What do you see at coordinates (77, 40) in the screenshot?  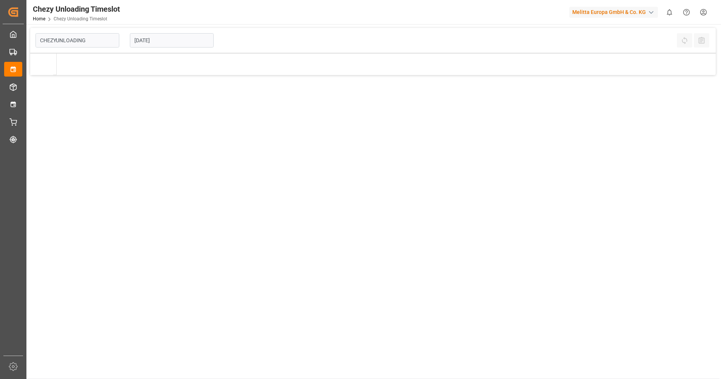 I see `input: Type to search/select` at bounding box center [77, 40].